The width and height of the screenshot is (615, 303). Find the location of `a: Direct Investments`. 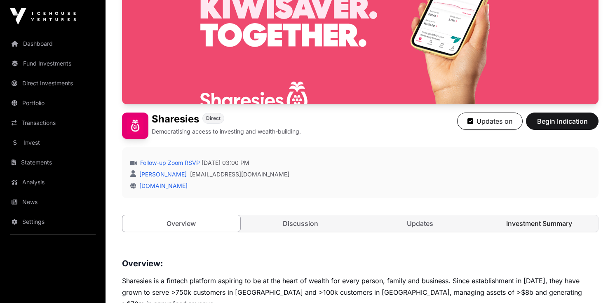

a: Direct Investments is located at coordinates (53, 83).